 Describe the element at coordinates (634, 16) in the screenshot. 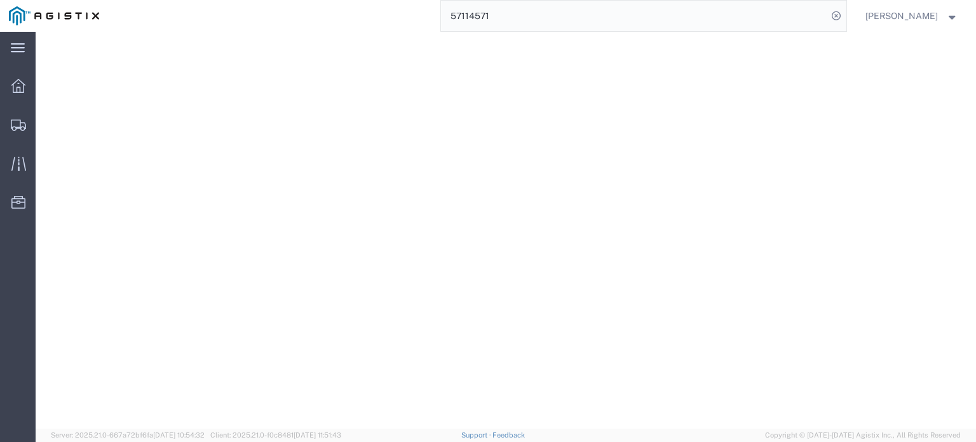

I see `input: Search for shipment number, reference number` at that location.